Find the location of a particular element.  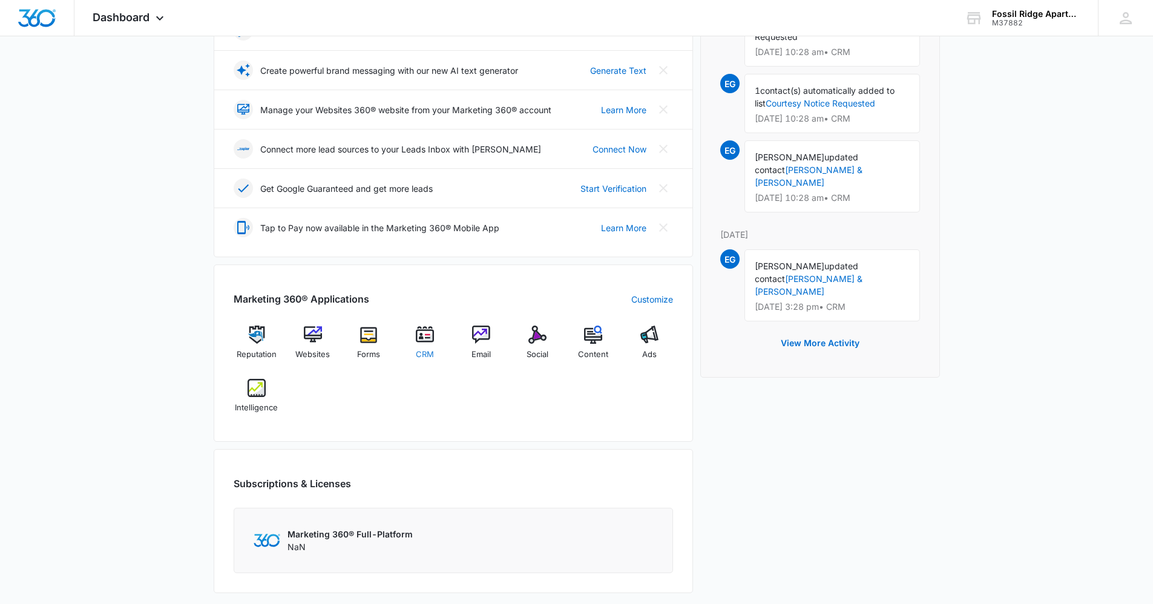

span: Websites is located at coordinates (312, 355).